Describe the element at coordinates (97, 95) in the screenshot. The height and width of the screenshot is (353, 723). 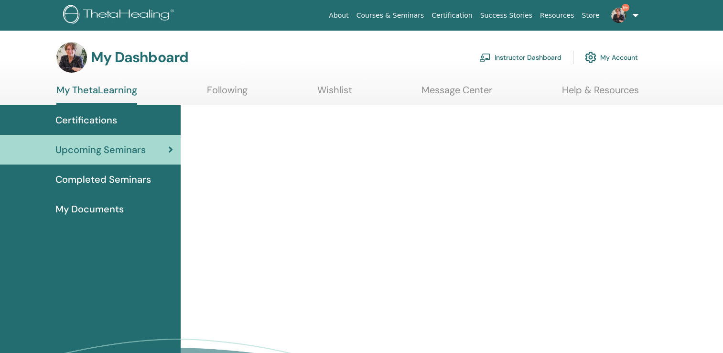
I see `a: My ThetaLearning` at that location.